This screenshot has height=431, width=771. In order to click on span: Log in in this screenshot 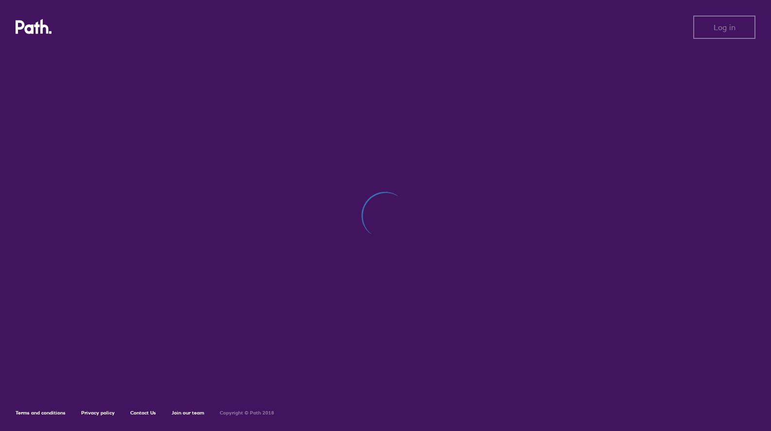, I will do `click(724, 27)`.